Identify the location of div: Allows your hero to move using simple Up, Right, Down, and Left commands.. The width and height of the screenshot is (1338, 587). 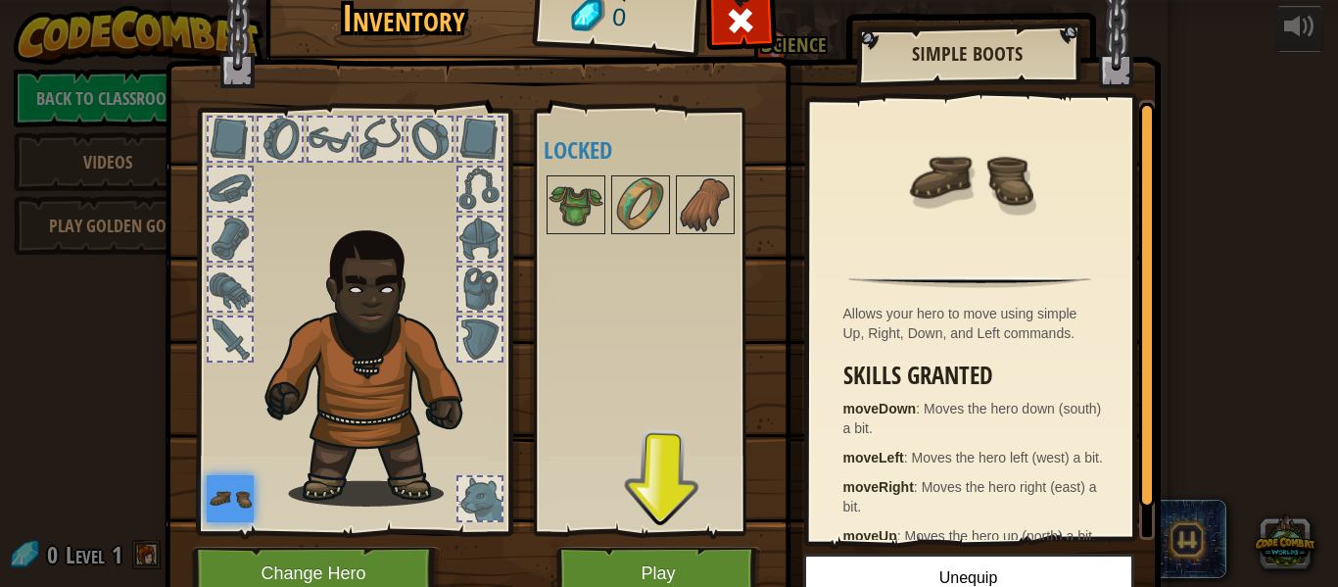
(975, 323).